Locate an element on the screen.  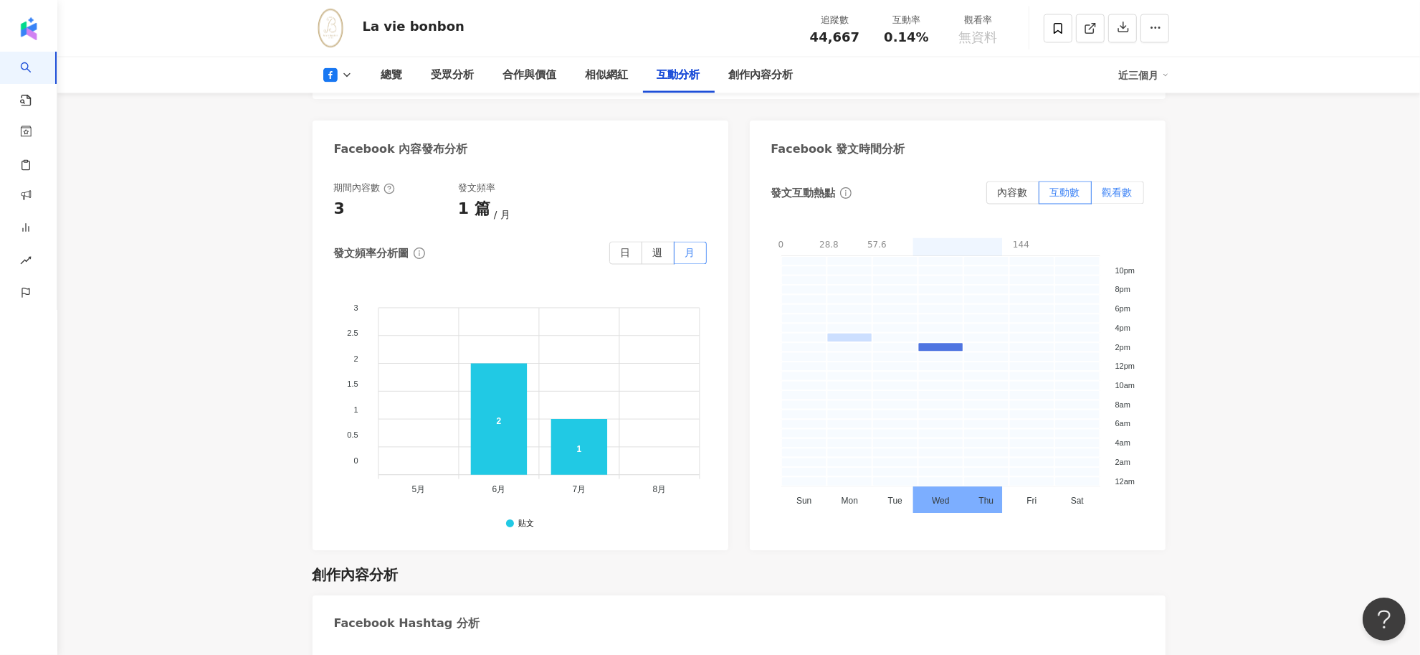
span: 內容數 is located at coordinates (1013, 193).